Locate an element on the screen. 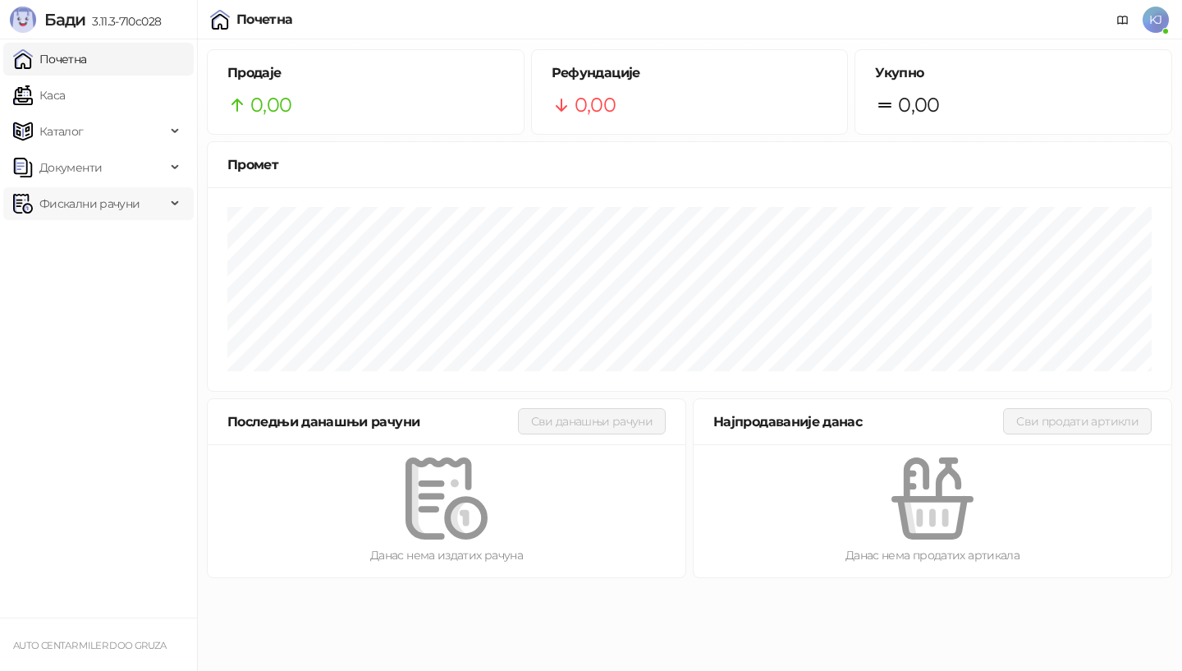 The width and height of the screenshot is (1182, 671). div: Данас нема продатих артикала is located at coordinates (933, 555).